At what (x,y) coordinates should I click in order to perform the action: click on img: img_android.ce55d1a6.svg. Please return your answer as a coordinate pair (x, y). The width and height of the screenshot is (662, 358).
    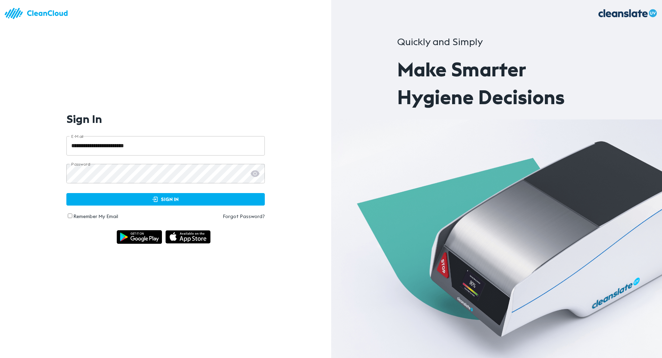
    Looking at the image, I should click on (139, 237).